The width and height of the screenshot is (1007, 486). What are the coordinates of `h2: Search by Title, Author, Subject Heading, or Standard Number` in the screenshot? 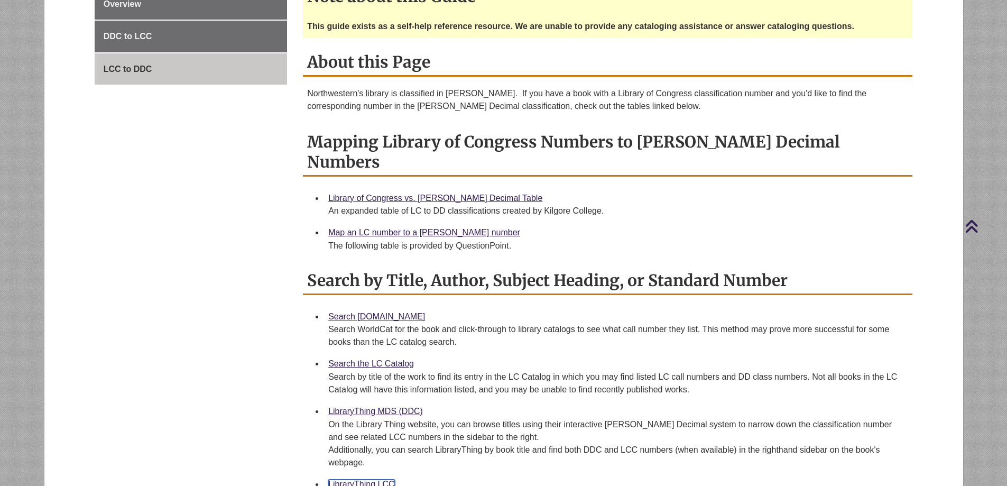 It's located at (607, 281).